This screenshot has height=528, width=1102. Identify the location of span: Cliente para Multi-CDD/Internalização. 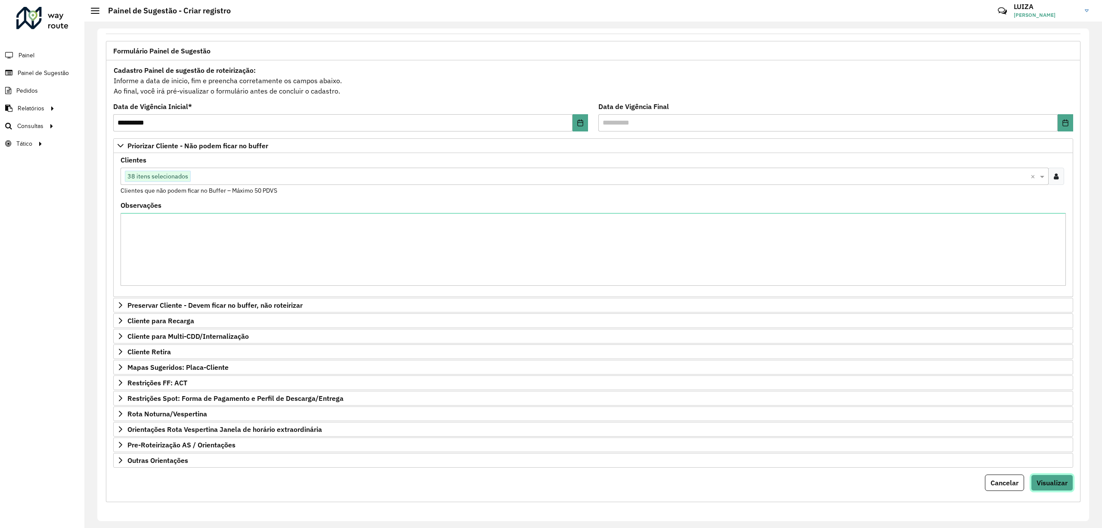
(188, 336).